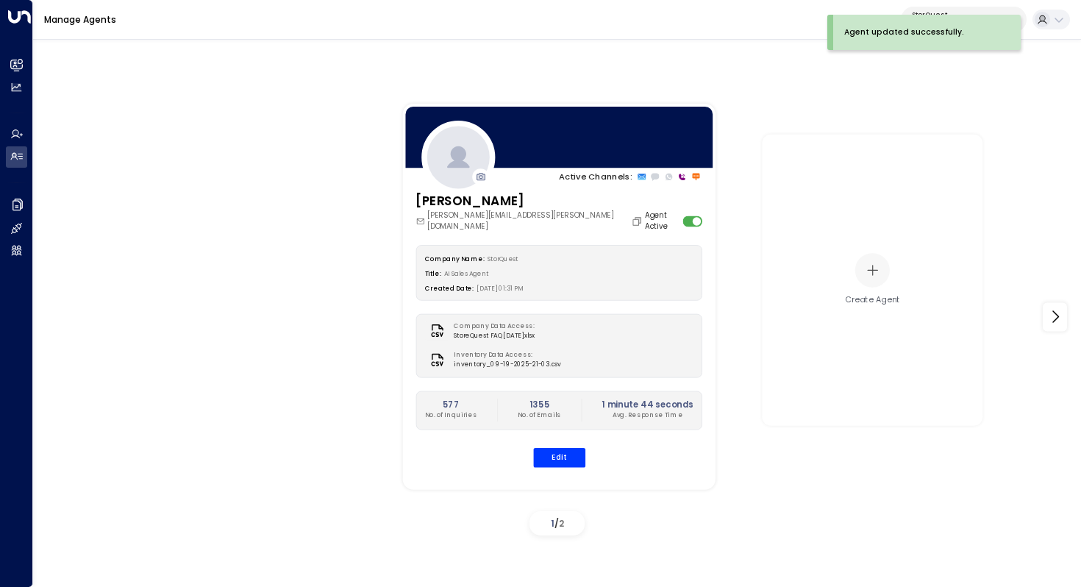 The image size is (1081, 587). I want to click on span: StorQuest, so click(503, 258).